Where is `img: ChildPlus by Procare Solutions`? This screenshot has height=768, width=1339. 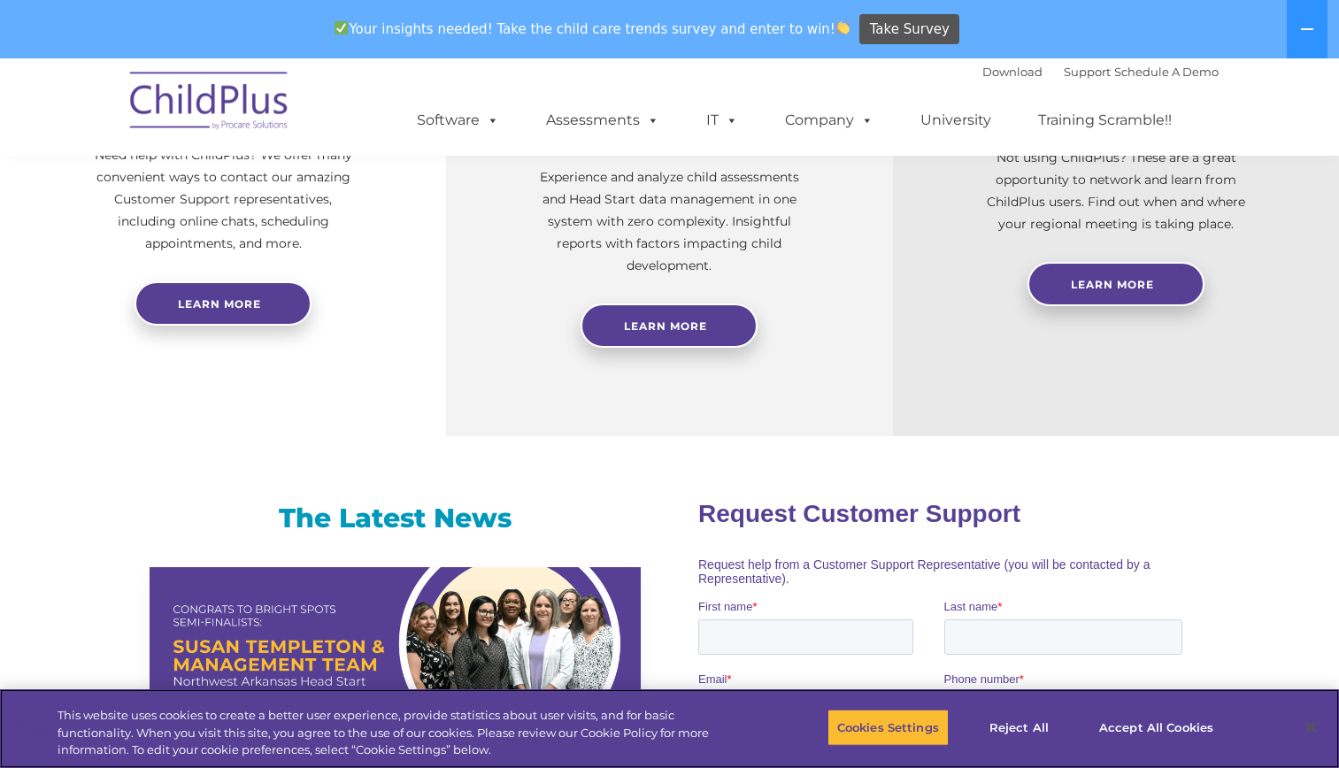 img: ChildPlus by Procare Solutions is located at coordinates (210, 104).